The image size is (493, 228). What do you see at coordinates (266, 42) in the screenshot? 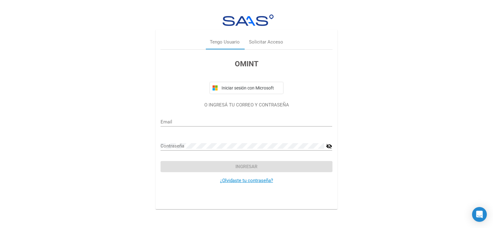
I see `div: Solicitar Acceso` at bounding box center [266, 42].